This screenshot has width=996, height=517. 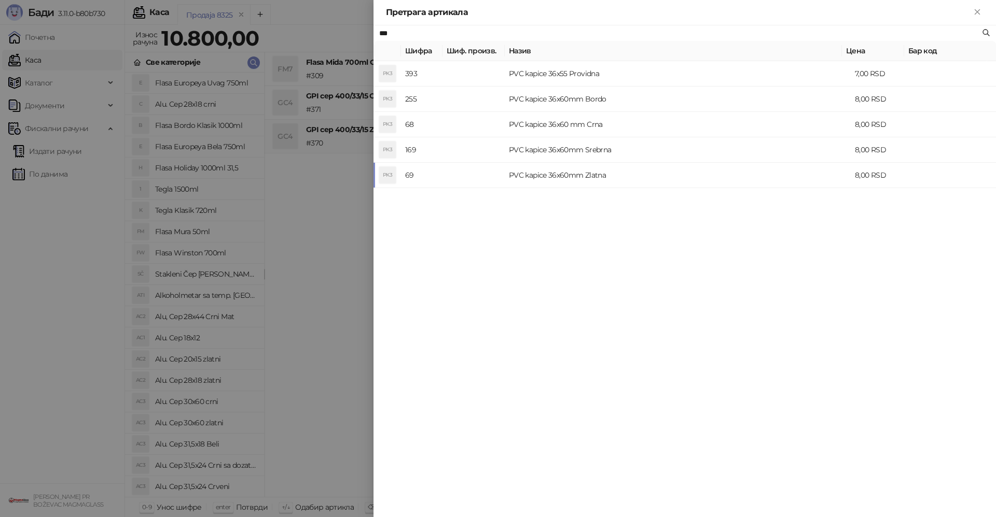 What do you see at coordinates (677, 150) in the screenshot?
I see `td: PVC kapice 36x60mm Srebrna` at bounding box center [677, 150].